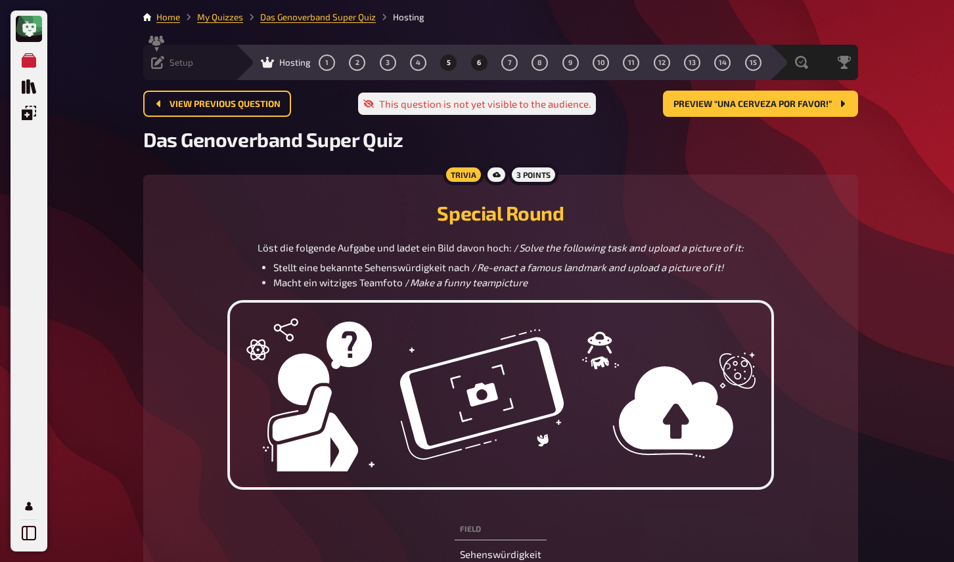 The image size is (954, 562). What do you see at coordinates (418, 62) in the screenshot?
I see `button: 4` at bounding box center [418, 62].